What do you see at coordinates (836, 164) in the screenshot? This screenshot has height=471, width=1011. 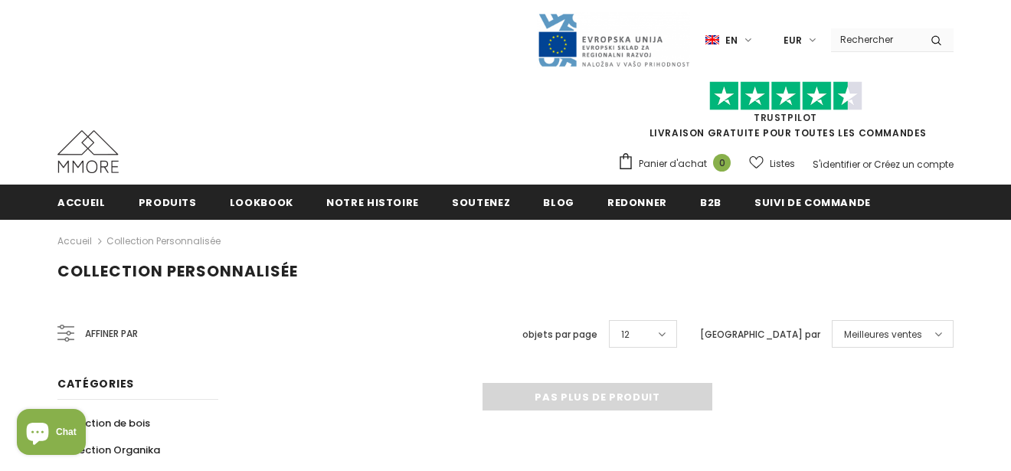 I see `a: S'identifier` at bounding box center [836, 164].